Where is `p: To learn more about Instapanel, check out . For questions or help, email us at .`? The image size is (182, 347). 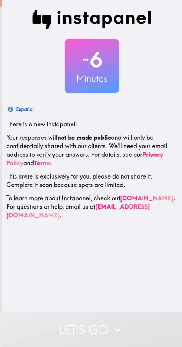 p: To learn more about Instapanel, check out . For questions or help, email us at . is located at coordinates (92, 207).